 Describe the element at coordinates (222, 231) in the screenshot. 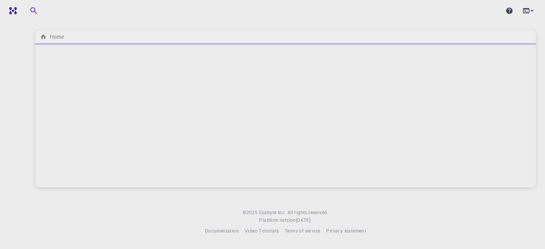

I see `span: Documentation` at that location.